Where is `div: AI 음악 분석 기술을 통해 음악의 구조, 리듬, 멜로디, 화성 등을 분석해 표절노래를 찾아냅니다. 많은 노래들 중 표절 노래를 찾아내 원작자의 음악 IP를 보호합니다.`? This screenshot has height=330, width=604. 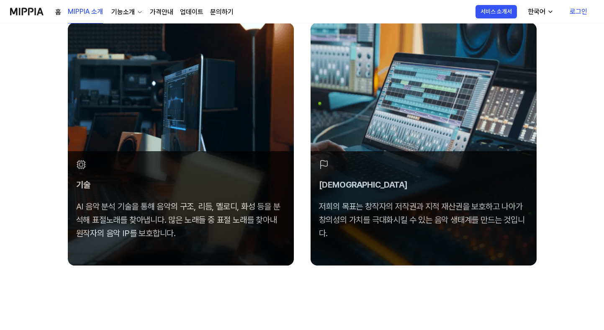 div: AI 음악 분석 기술을 통해 음악의 구조, 리듬, 멜로디, 화성 등을 분석해 표절노래를 찾아냅니다. 많은 노래들 중 표절 노래를 찾아내 원작자의 음악 IP를 보호합니다. is located at coordinates (181, 220).